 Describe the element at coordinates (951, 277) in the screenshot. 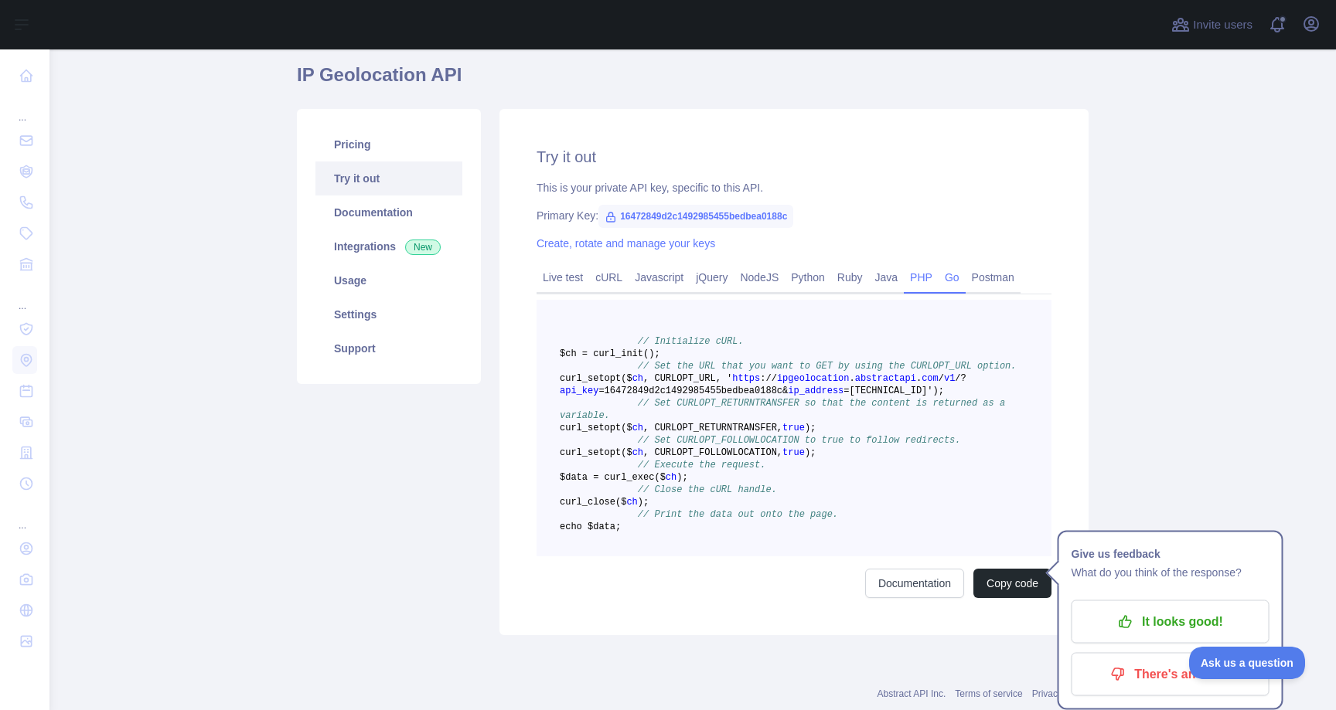

I see `a: Go` at that location.